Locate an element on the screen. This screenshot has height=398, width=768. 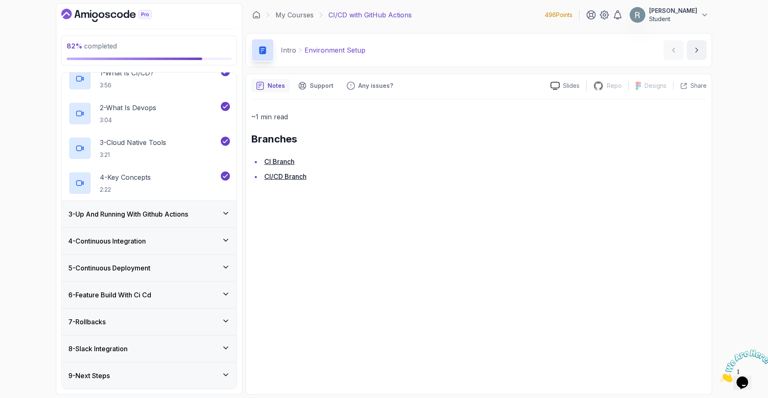
p: 4 - Key Concepts is located at coordinates (125, 177).